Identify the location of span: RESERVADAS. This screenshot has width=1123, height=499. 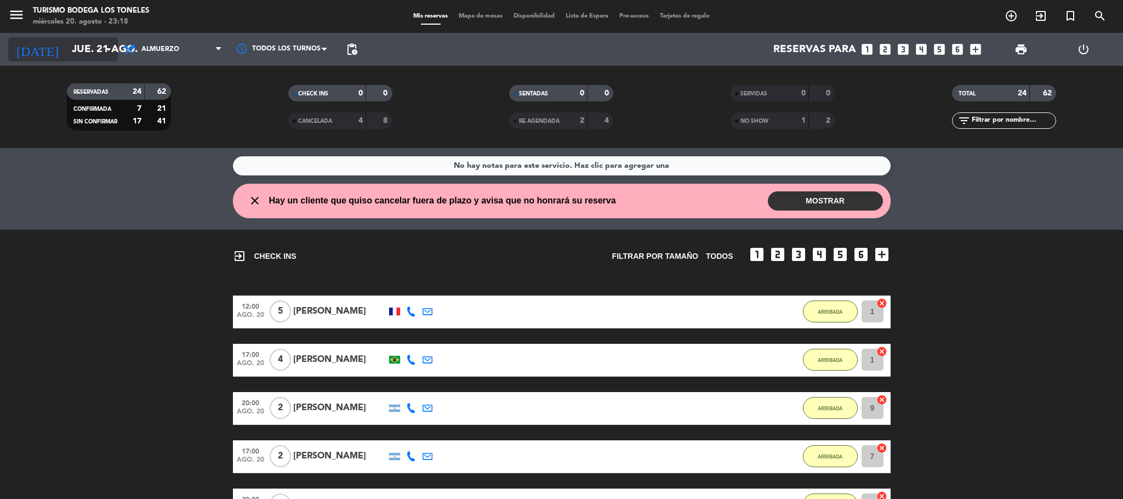
(91, 92).